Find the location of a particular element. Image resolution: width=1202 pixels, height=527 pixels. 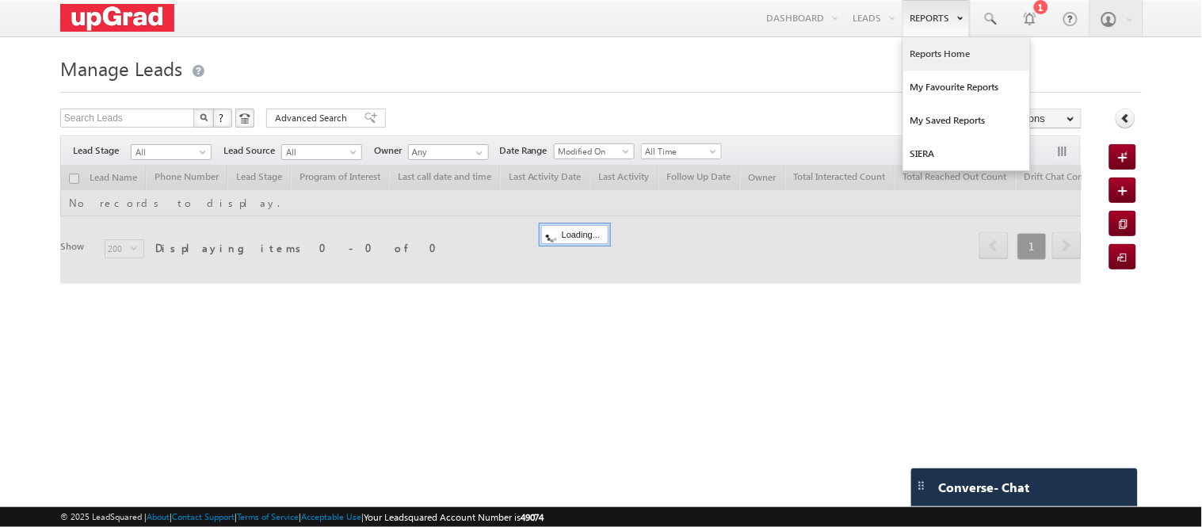

img: Custom Logo is located at coordinates (117, 17).